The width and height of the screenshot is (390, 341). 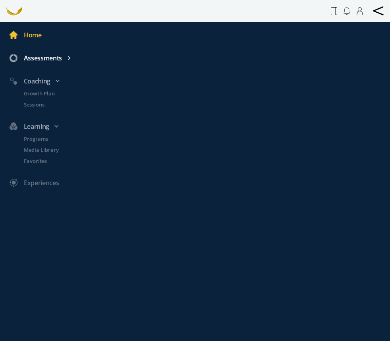 What do you see at coordinates (206, 150) in the screenshot?
I see `p: Media Library` at bounding box center [206, 150].